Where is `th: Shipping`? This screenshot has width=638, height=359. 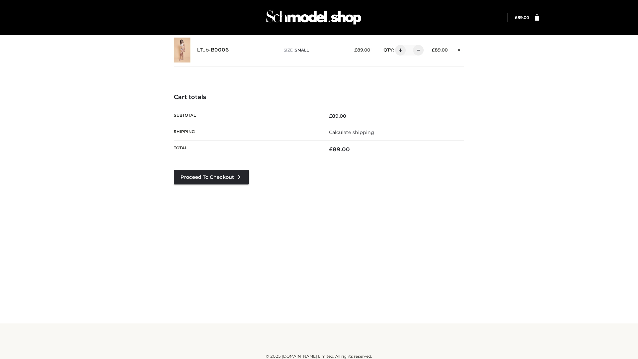 th: Shipping is located at coordinates (246, 132).